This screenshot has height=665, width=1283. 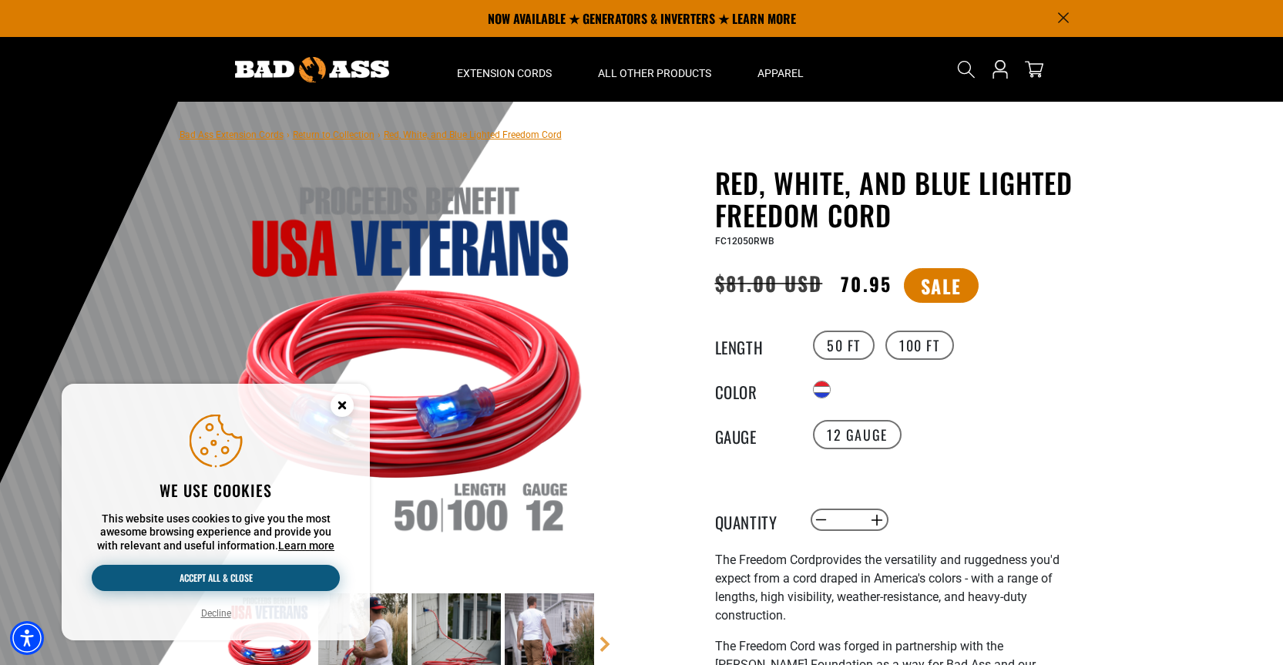 I want to click on img: Bad Ass Extension Cords, so click(x=312, y=69).